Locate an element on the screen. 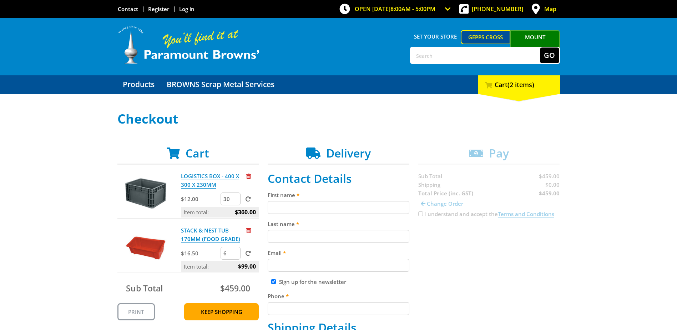 The width and height of the screenshot is (677, 330). span: 8:00am - 5:00pm is located at coordinates (413, 9).